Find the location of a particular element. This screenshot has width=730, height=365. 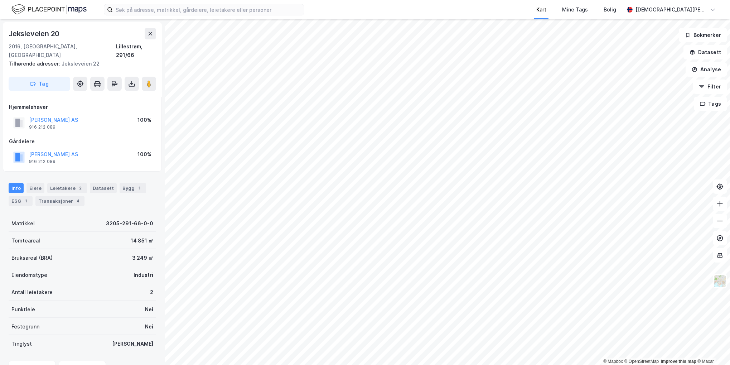

div: Chat Widget is located at coordinates (712, 348).